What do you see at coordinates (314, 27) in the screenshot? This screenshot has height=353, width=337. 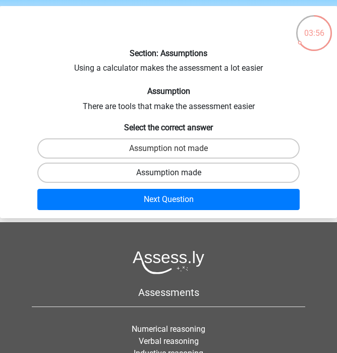 I see `div: 03:56` at bounding box center [314, 27].